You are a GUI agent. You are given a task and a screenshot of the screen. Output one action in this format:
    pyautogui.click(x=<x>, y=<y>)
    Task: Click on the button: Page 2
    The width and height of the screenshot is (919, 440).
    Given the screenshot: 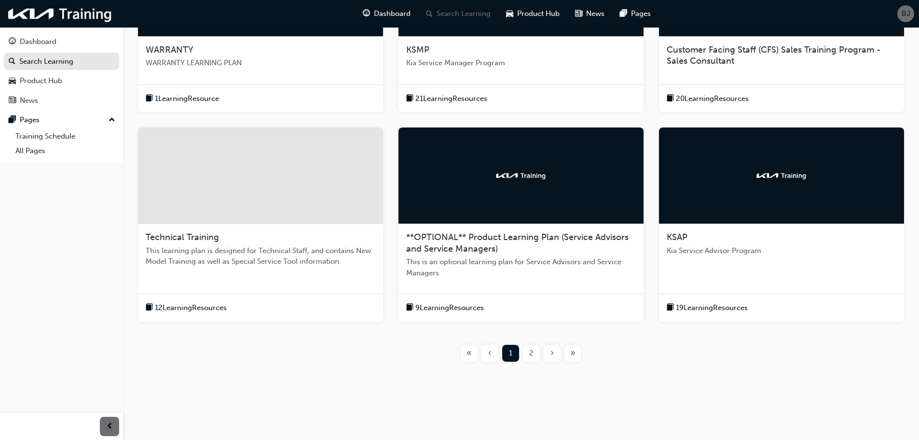 What is the action you would take?
    pyautogui.click(x=531, y=353)
    